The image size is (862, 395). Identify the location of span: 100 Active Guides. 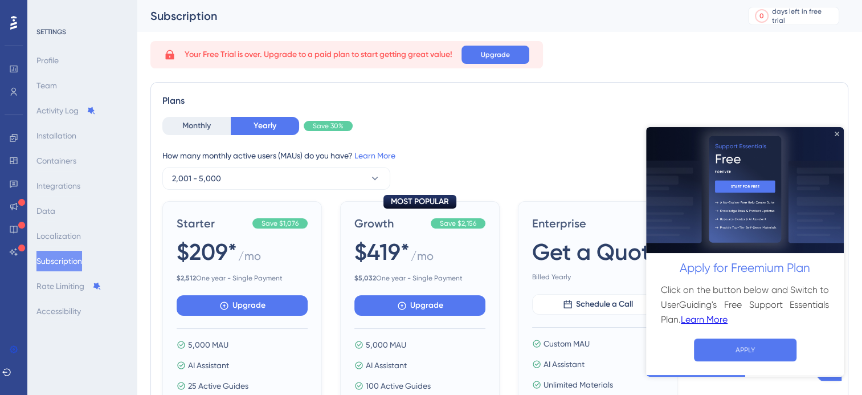
(398, 386).